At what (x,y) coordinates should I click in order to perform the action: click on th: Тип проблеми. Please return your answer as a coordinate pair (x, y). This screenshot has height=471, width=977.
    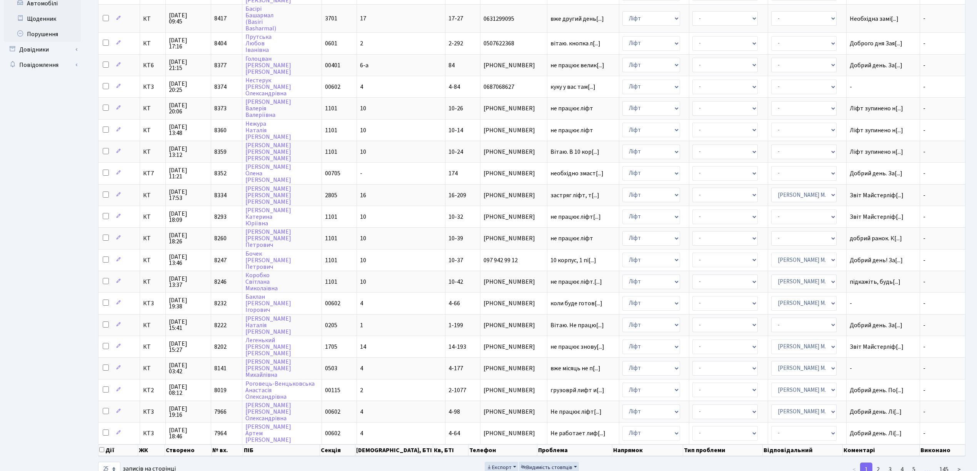
    Looking at the image, I should click on (723, 450).